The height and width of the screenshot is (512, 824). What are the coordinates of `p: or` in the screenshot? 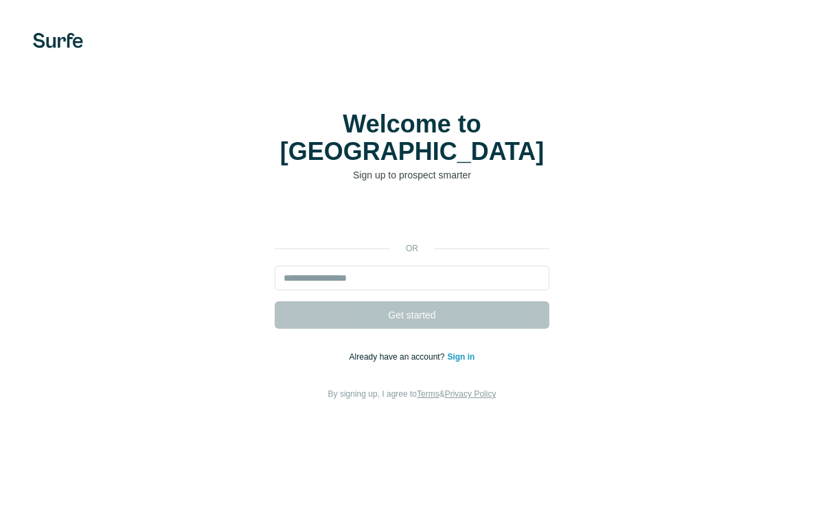 It's located at (412, 248).